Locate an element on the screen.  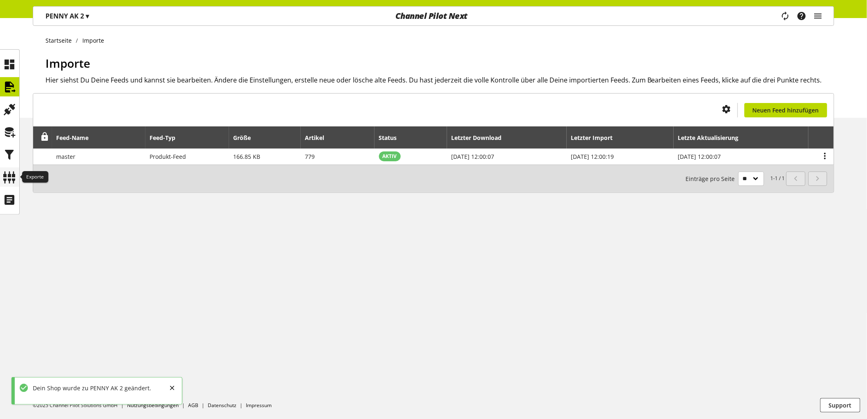
div: Feed-Typ is located at coordinates (166, 137).